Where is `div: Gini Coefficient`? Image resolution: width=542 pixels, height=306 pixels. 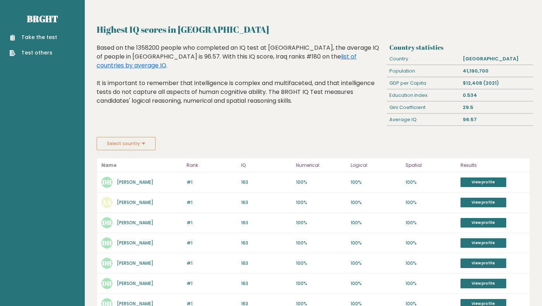
div: Gini Coefficient is located at coordinates (423, 108).